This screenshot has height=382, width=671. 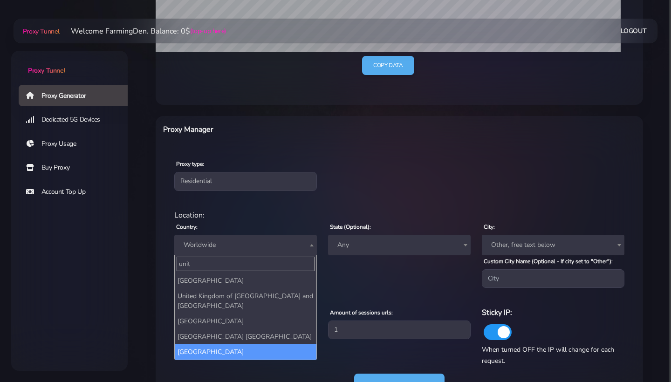 What do you see at coordinates (553, 245) in the screenshot?
I see `span: Other, free text below` at bounding box center [553, 245].